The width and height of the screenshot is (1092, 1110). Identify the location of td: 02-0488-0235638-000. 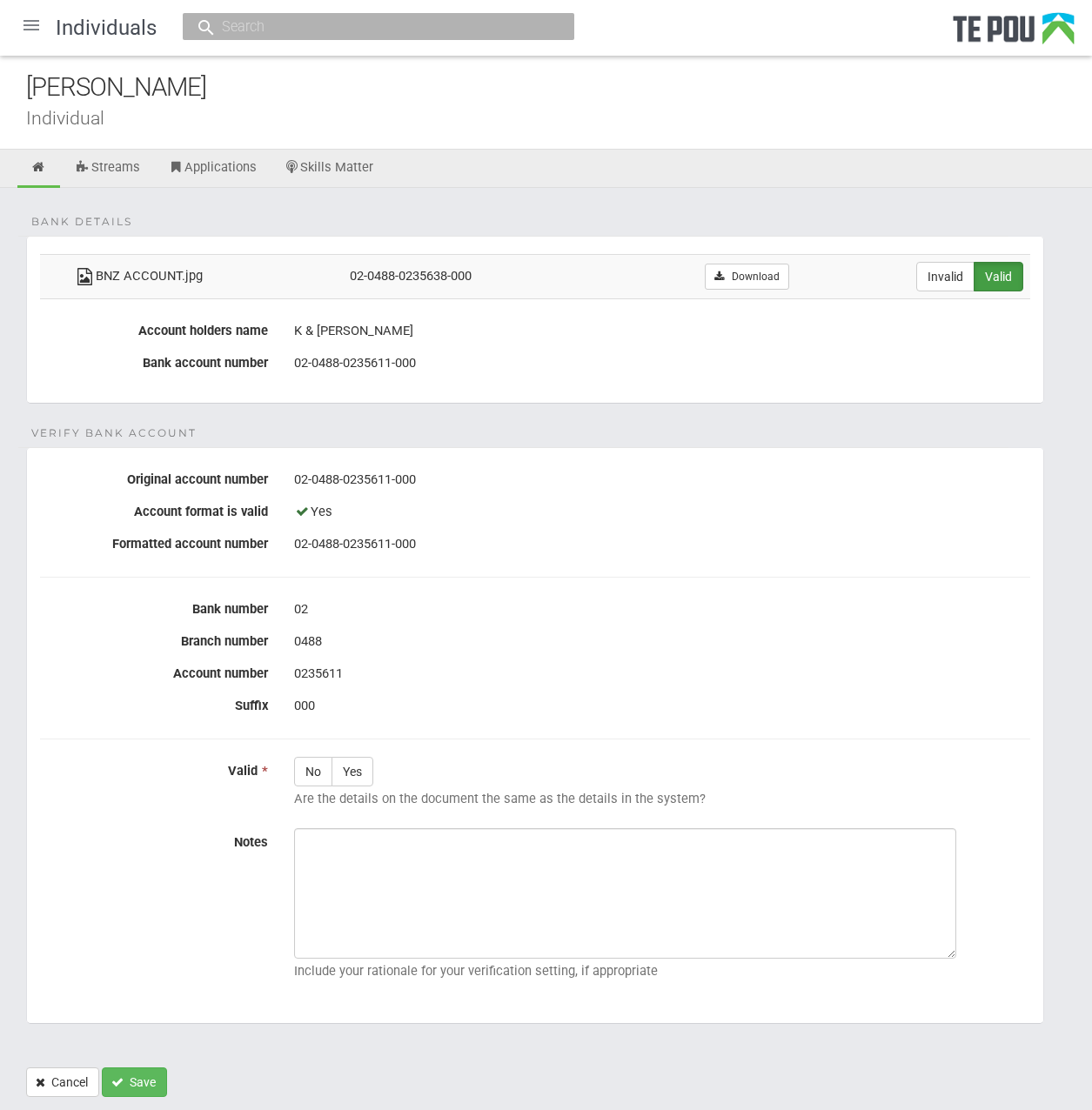
(474, 275).